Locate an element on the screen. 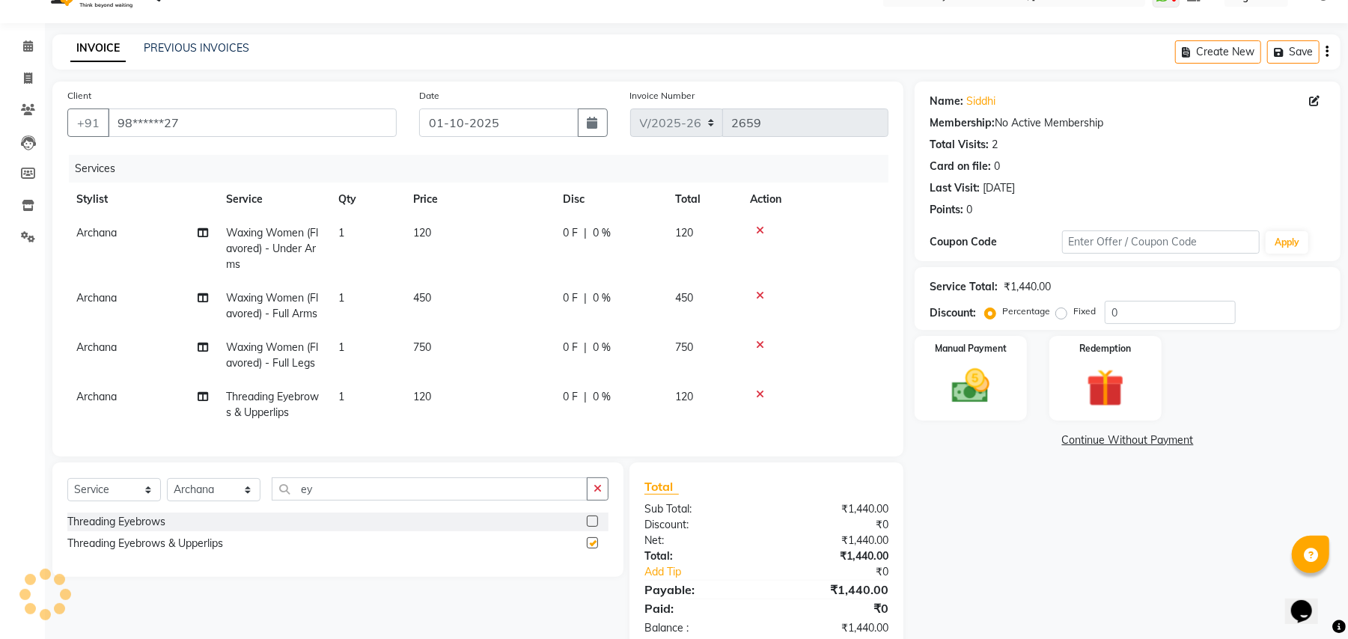 This screenshot has width=1348, height=639. input: Enter Offer / Coupon Code is located at coordinates (1161, 242).